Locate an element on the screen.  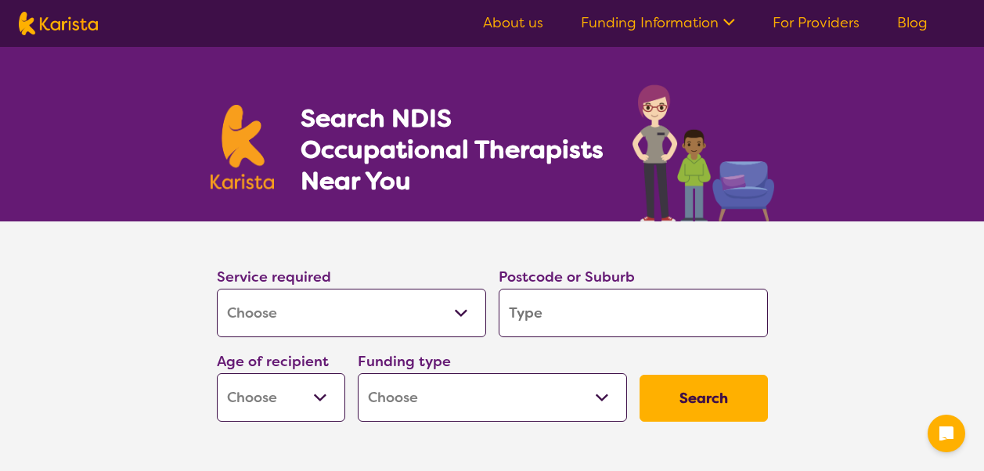
label: Postcode or Suburb is located at coordinates (567, 277).